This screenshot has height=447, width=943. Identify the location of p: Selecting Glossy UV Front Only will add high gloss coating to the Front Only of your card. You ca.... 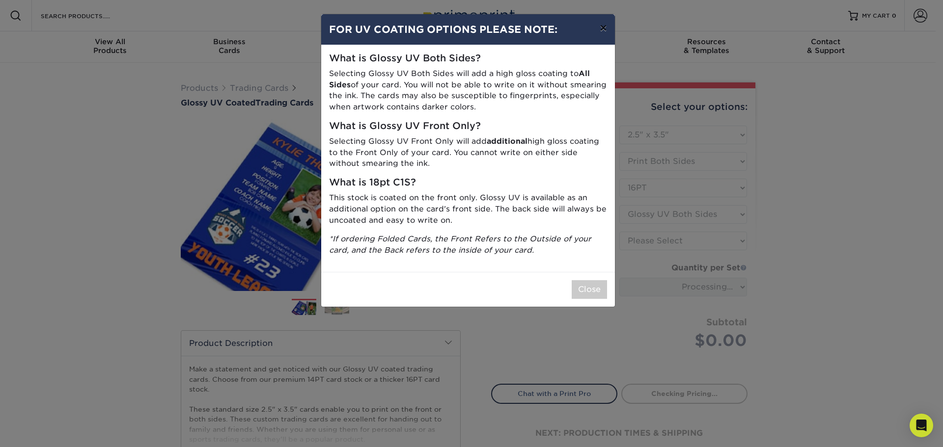
(468, 153).